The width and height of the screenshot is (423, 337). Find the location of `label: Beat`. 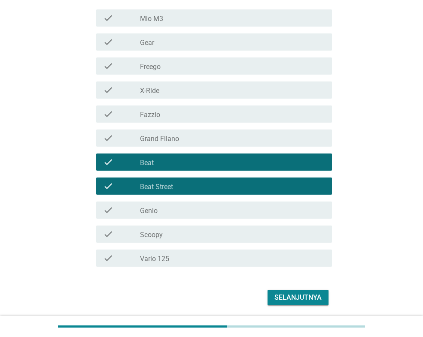

label: Beat is located at coordinates (147, 163).